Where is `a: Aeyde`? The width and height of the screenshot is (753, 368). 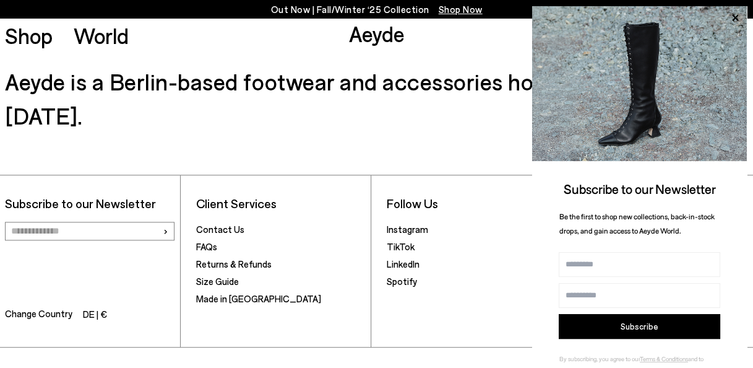
a: Aeyde is located at coordinates (376, 33).